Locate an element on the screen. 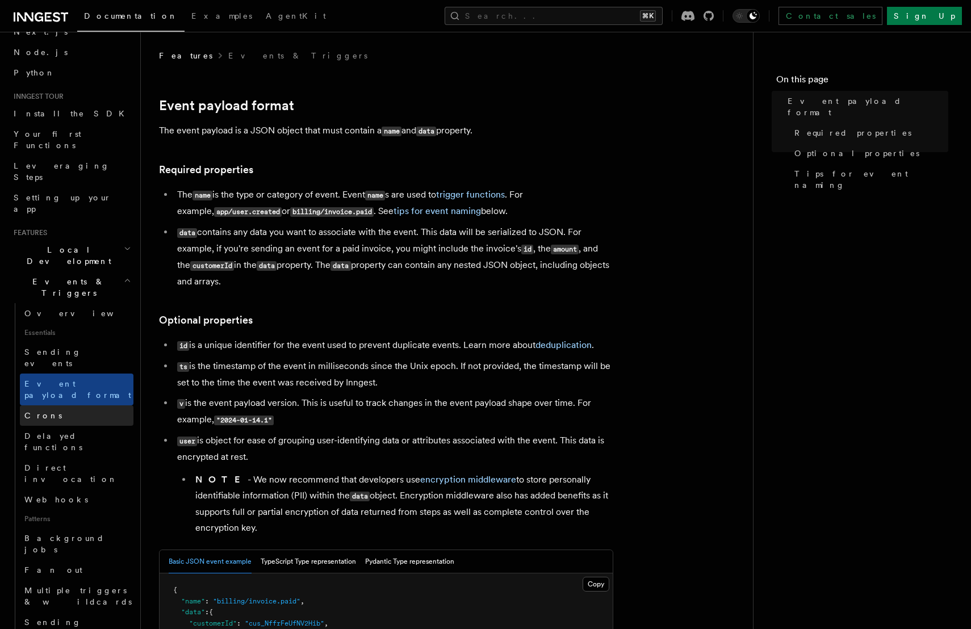 The image size is (971, 629). a: Delayed functions is located at coordinates (77, 442).